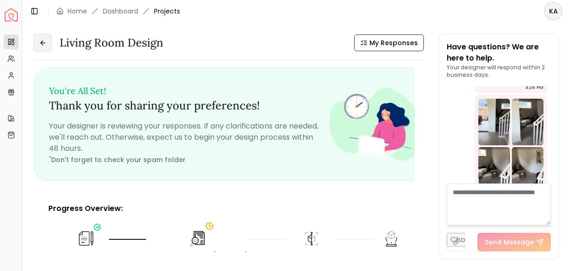 The width and height of the screenshot is (570, 271). What do you see at coordinates (534, 87) in the screenshot?
I see `div: 4:38 PM` at bounding box center [534, 87].